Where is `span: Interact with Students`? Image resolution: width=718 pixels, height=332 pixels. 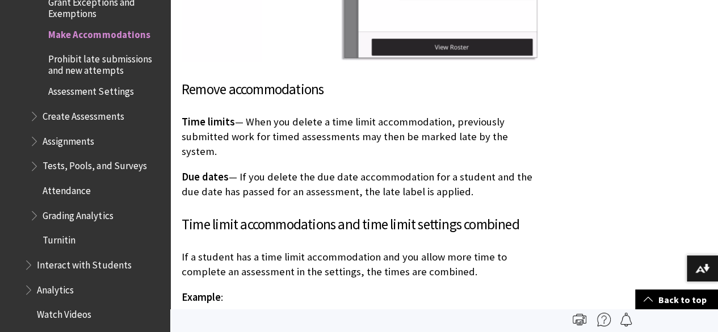
span: Interact with Students is located at coordinates (84, 263).